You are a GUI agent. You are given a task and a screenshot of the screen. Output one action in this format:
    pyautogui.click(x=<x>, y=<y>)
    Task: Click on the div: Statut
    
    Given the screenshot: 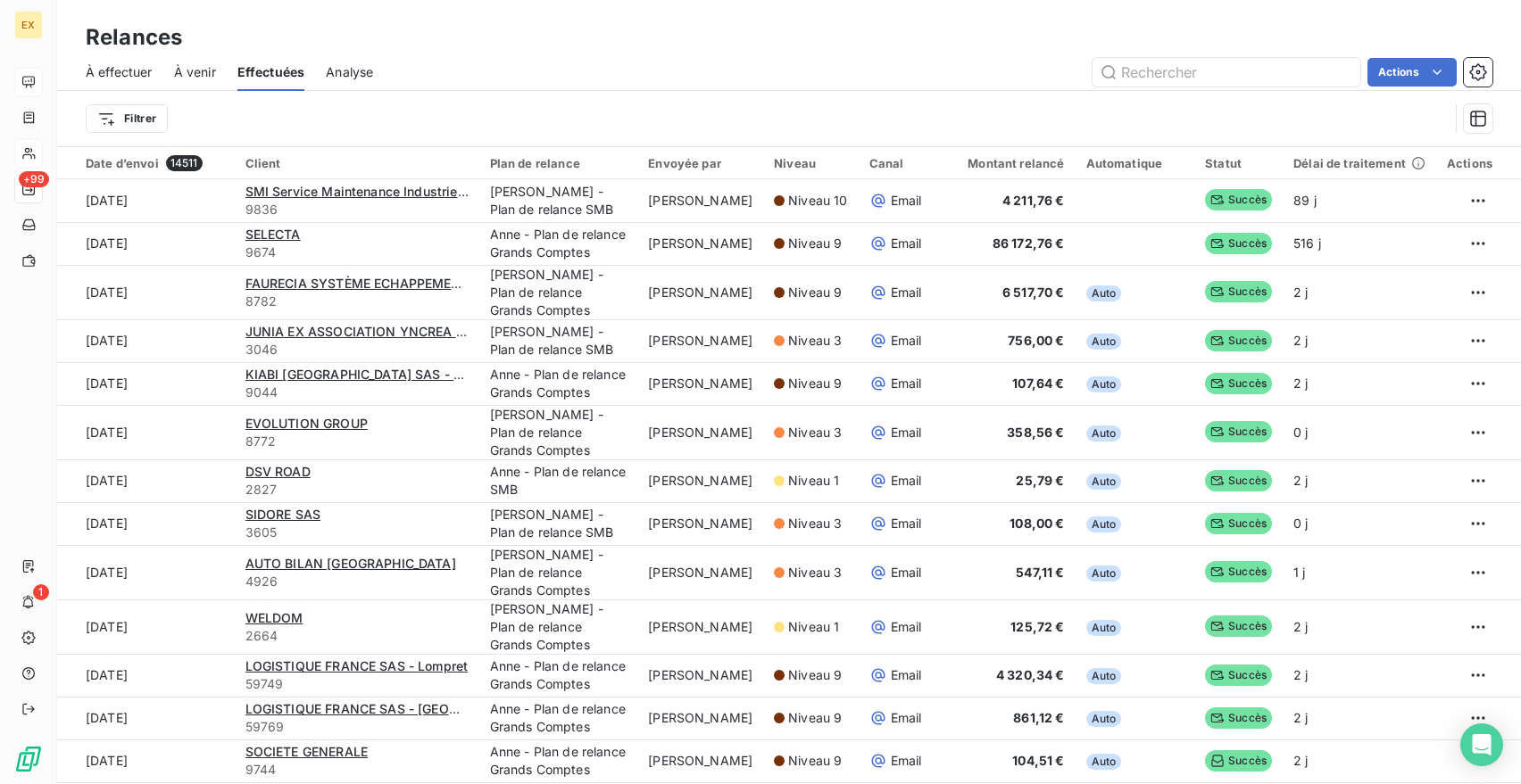 What is the action you would take?
    pyautogui.click(x=1238, y=163)
    